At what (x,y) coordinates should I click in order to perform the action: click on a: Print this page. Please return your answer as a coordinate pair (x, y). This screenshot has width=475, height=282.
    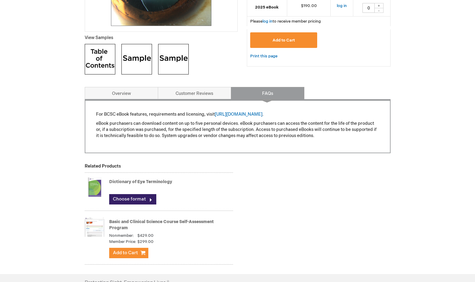
    Looking at the image, I should click on (264, 56).